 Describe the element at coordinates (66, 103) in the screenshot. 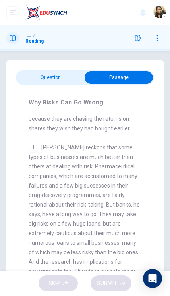

I see `h4: Why Risks Can Go Wrong` at that location.